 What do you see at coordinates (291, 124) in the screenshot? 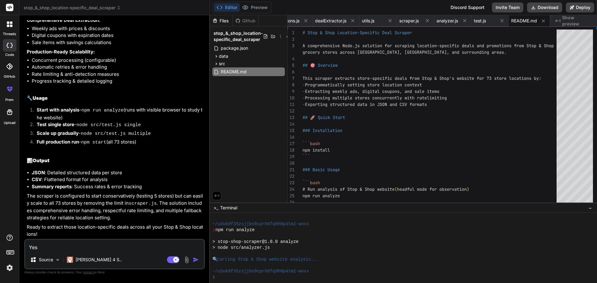
I see `div: 14` at bounding box center [291, 124].